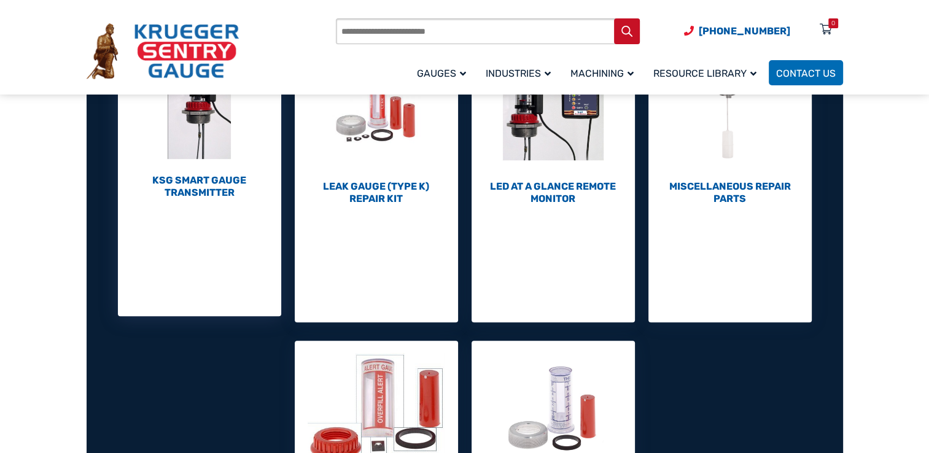  Describe the element at coordinates (377, 193) in the screenshot. I see `h2: Leak Gauge (Type K) Repair Kit` at that location.